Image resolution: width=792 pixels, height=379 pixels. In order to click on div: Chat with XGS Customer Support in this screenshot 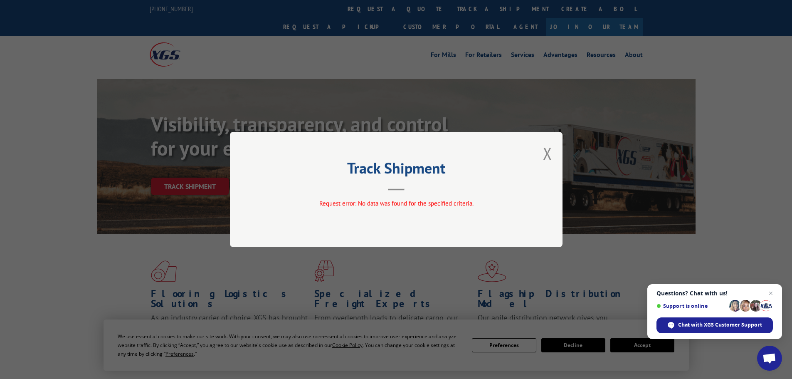, I will do `click(715, 325)`.